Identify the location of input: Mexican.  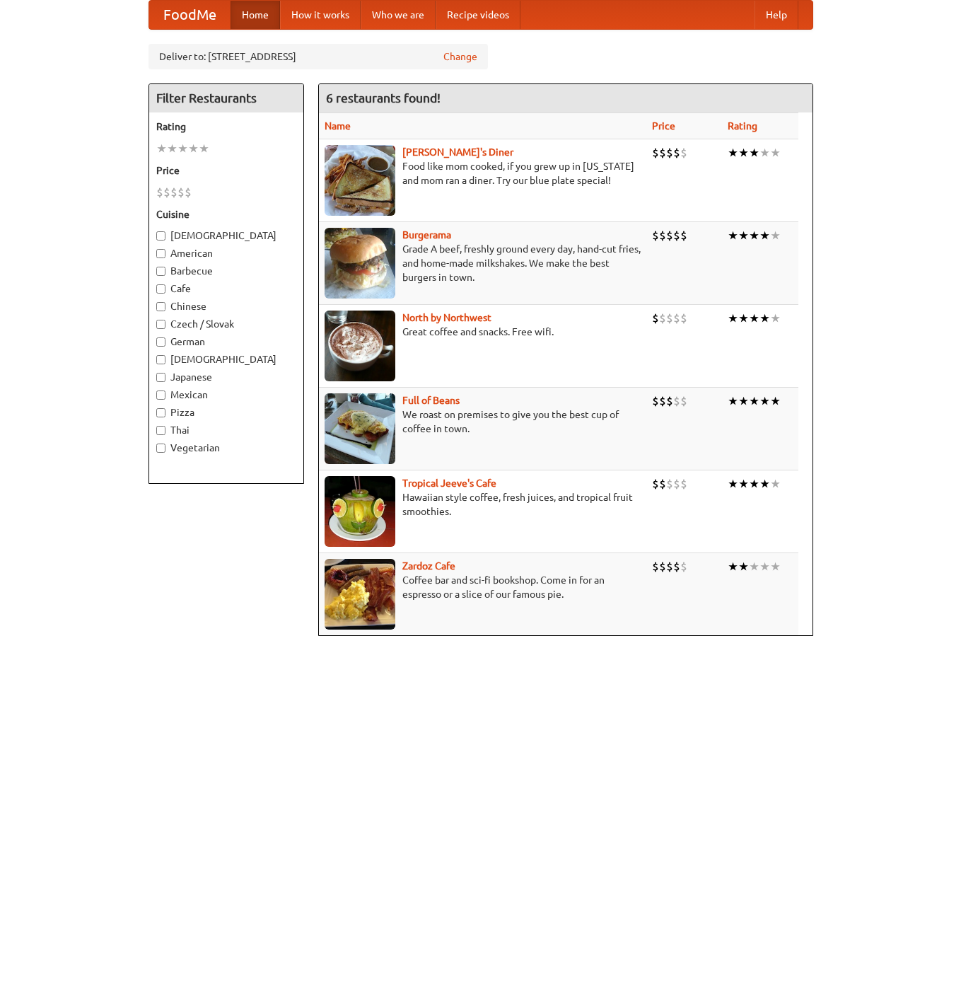
(161, 395).